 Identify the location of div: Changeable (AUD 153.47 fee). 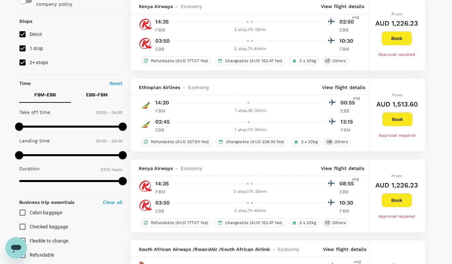
(250, 223).